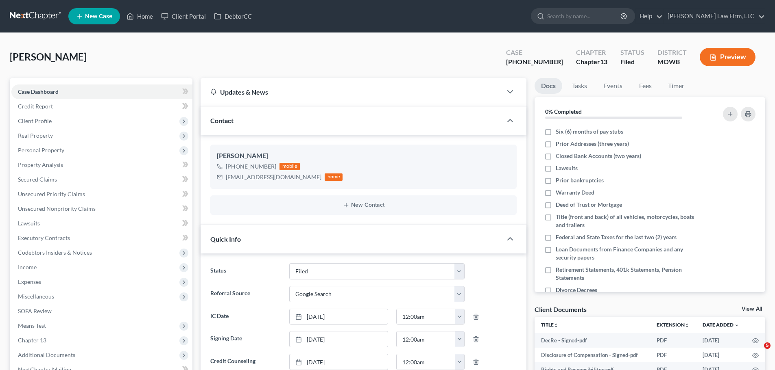 Image resolution: width=775 pixels, height=370 pixels. Describe the element at coordinates (673, 325) in the screenshot. I see `a: Extensionunfold_more` at that location.